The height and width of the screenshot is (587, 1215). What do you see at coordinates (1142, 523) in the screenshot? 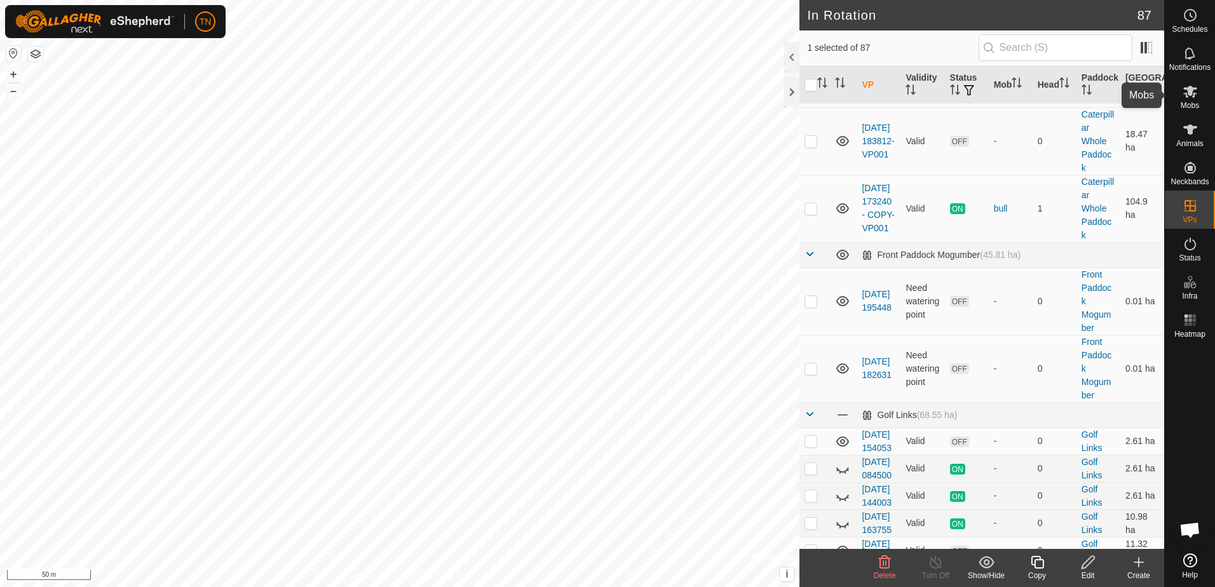
I see `td: 10.98 ha` at bounding box center [1142, 523].